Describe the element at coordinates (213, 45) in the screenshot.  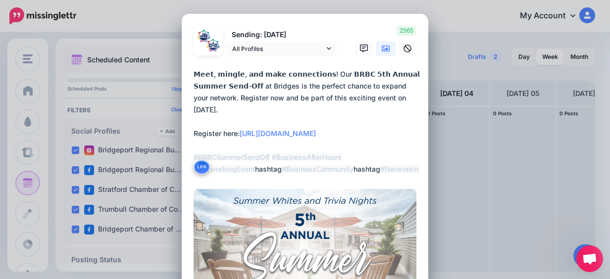
I see `img: 327480576_569671061427943_934468427801860524_n-bsa150318.png` at that location.